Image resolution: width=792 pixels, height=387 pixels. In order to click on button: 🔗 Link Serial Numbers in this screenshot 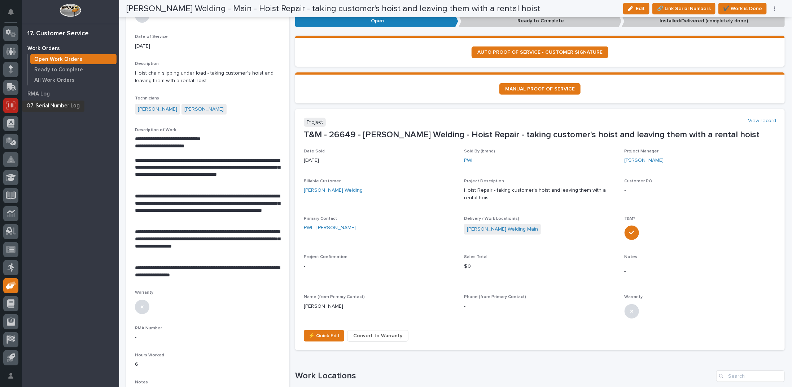, I will do `click(684, 9)`.